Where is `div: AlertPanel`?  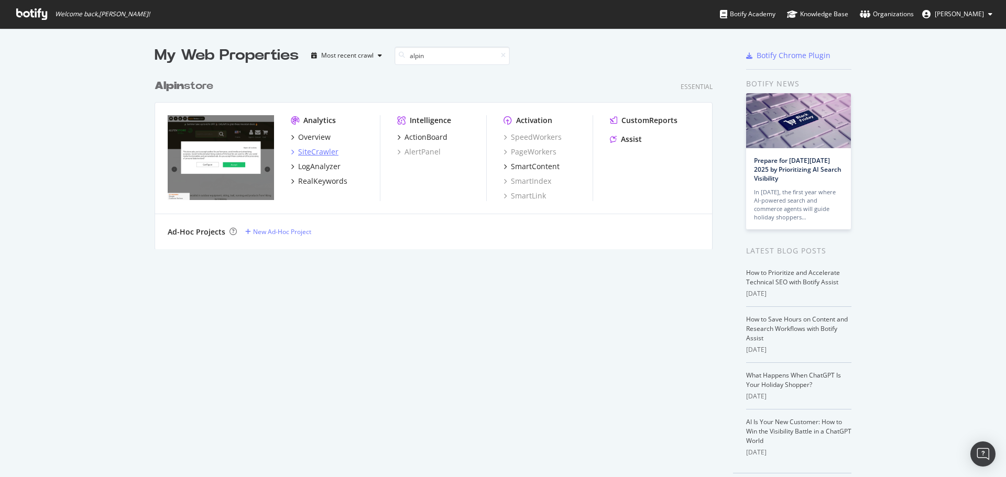 div: AlertPanel is located at coordinates (419, 152).